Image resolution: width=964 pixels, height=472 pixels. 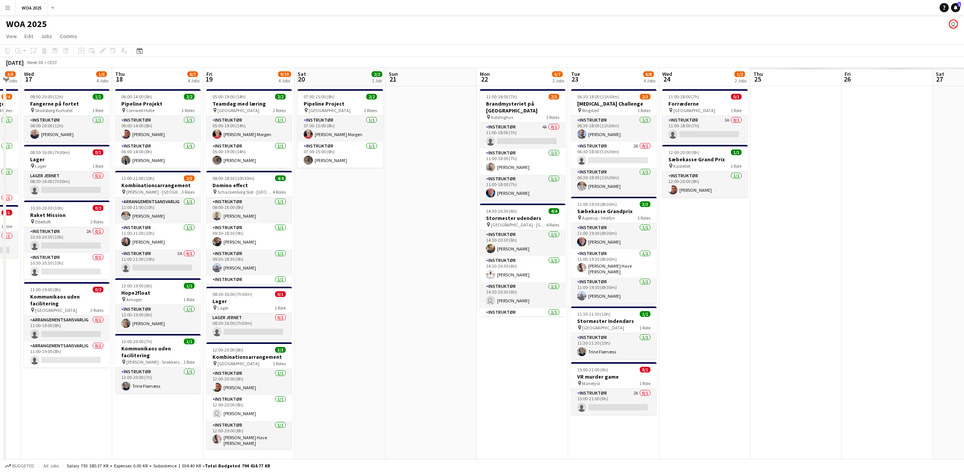 What do you see at coordinates (11, 36) in the screenshot?
I see `a: View` at bounding box center [11, 36].